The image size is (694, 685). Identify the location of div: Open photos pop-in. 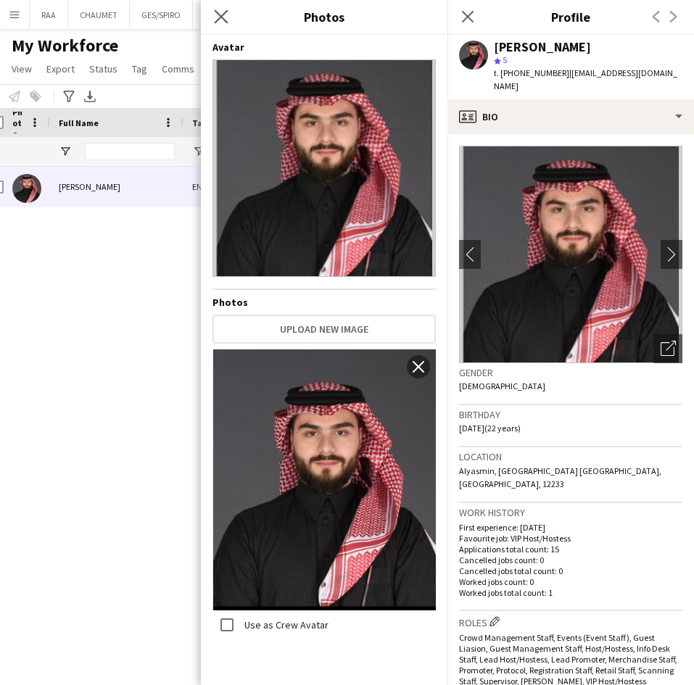
(668, 349).